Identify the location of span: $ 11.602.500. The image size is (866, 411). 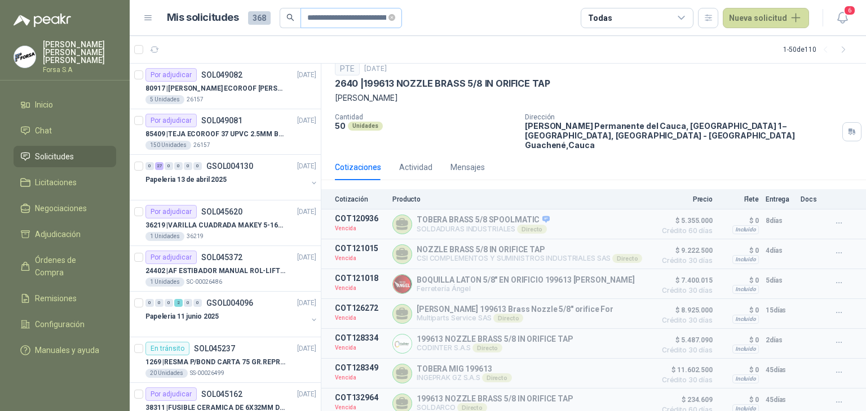
(684, 370).